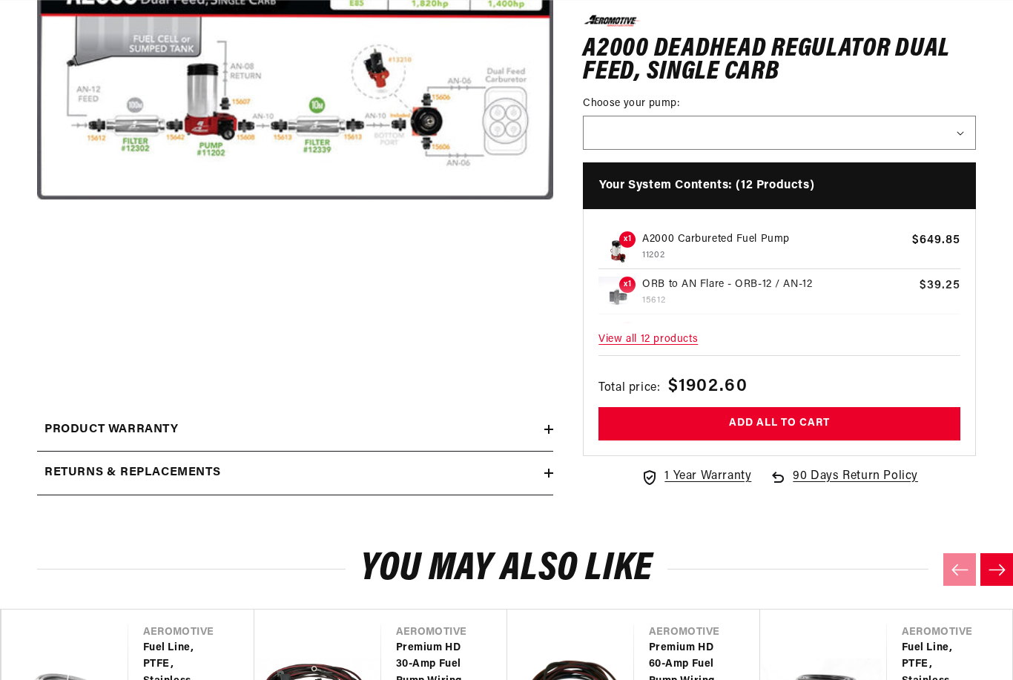 The width and height of the screenshot is (1013, 680). I want to click on span: $649.85, so click(936, 240).